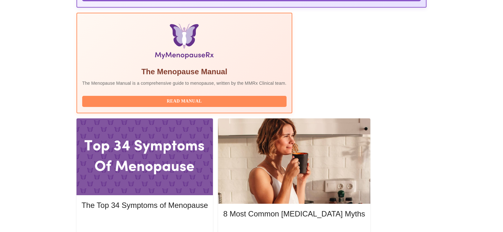 This screenshot has height=232, width=503. I want to click on img: Menopause Manual, so click(184, 43).